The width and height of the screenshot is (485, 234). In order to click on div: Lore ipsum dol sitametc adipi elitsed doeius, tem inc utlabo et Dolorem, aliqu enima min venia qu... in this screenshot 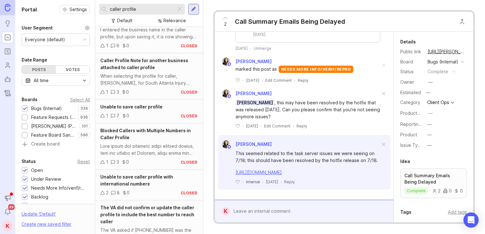, I will do `click(149, 150)`.